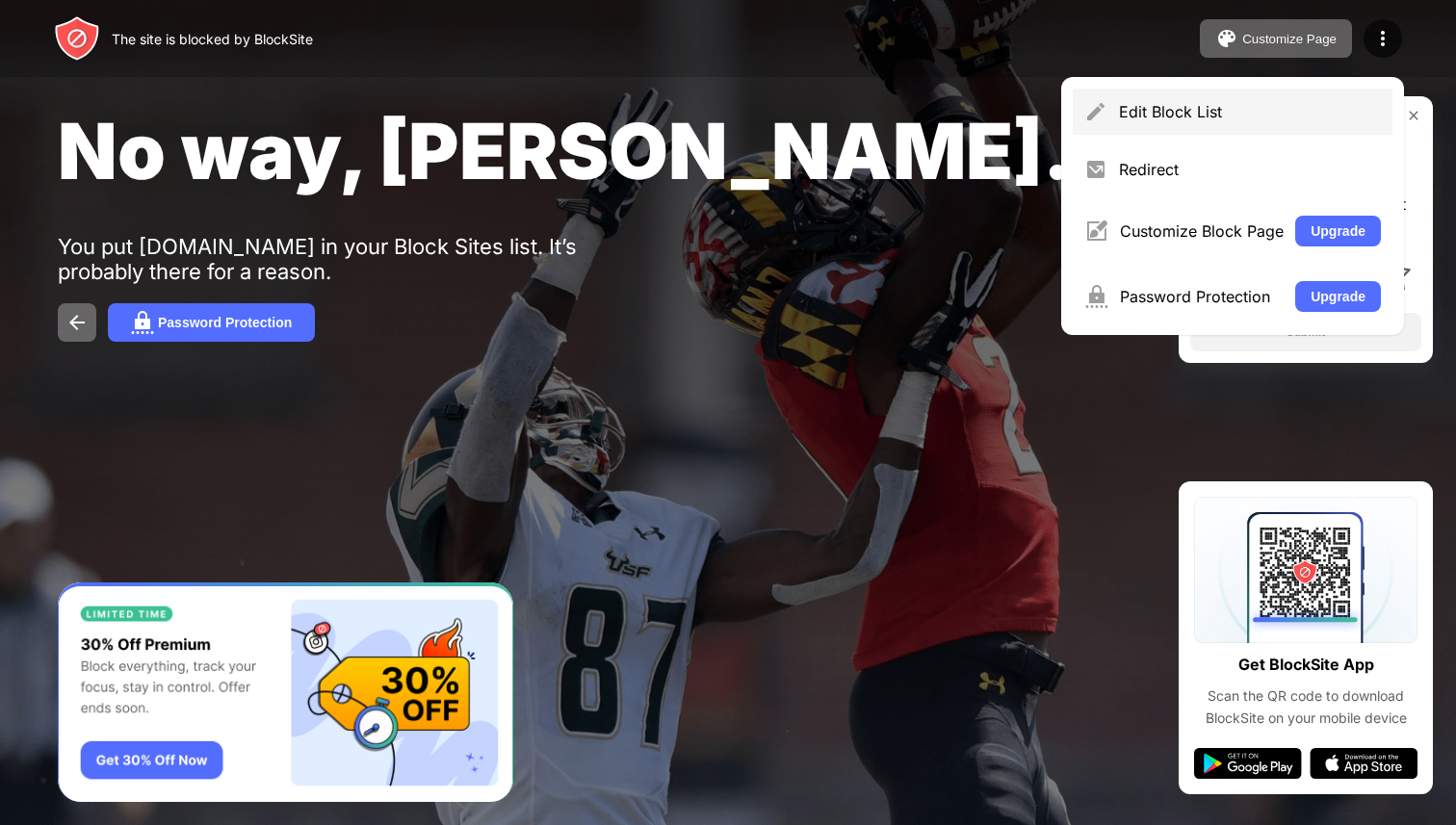 The height and width of the screenshot is (825, 1456). Describe the element at coordinates (1095, 231) in the screenshot. I see `img: menu-customize.svg` at that location.